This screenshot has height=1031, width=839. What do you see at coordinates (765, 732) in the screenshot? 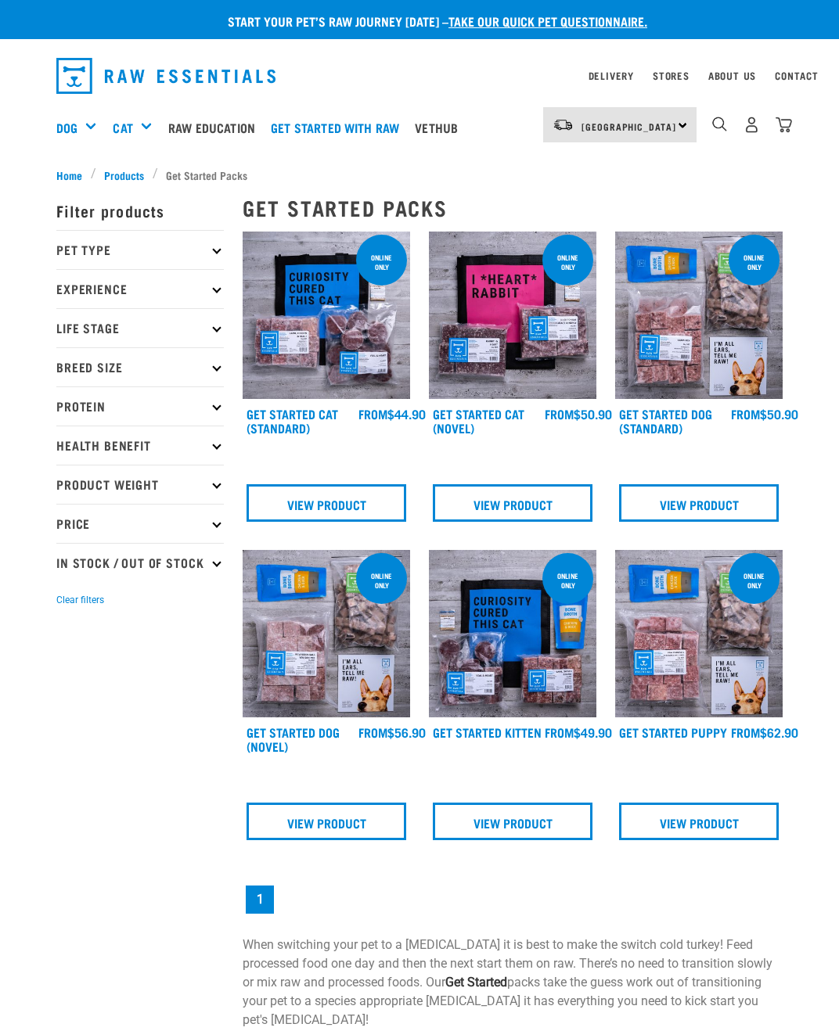
I see `div: $62.90` at bounding box center [765, 732].